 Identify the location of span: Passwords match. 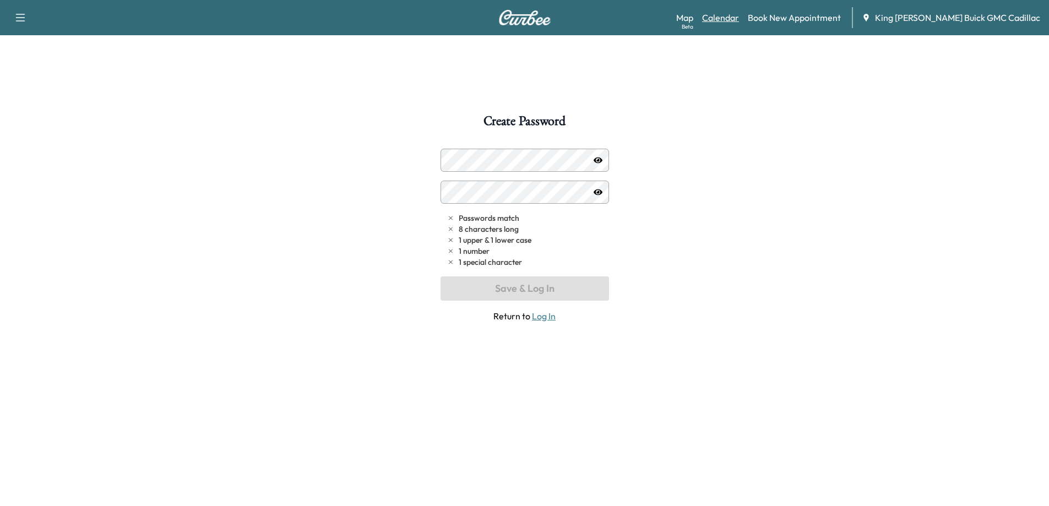
(489, 218).